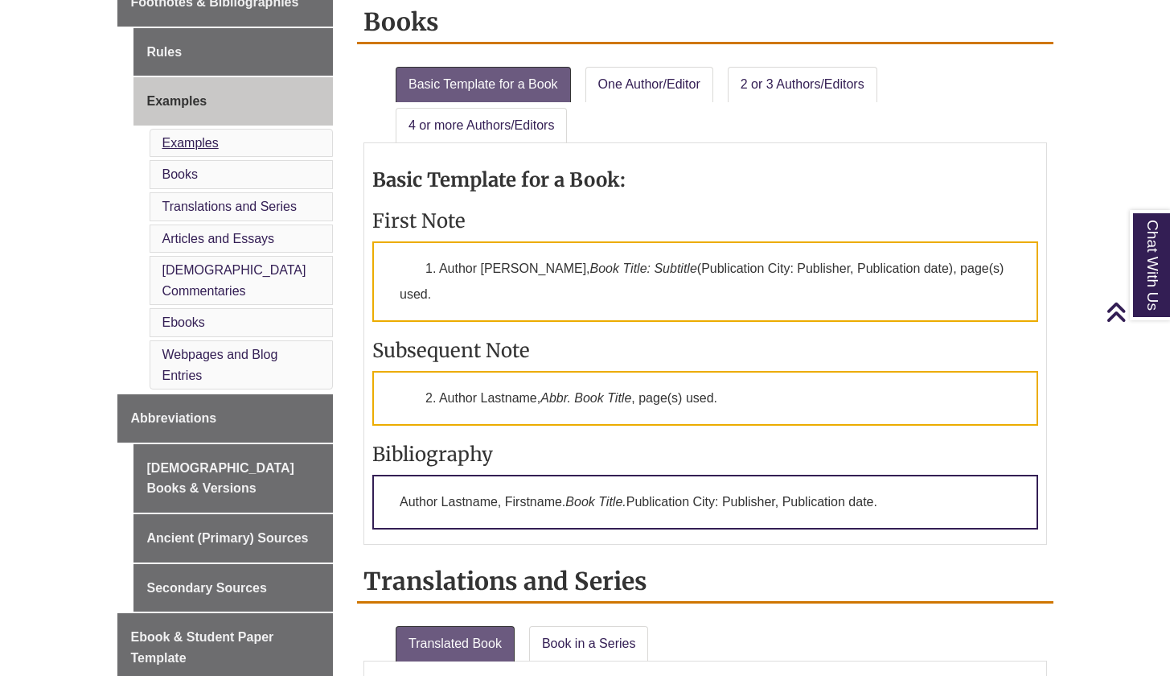 The width and height of the screenshot is (1170, 676). I want to click on a: Rules, so click(233, 52).